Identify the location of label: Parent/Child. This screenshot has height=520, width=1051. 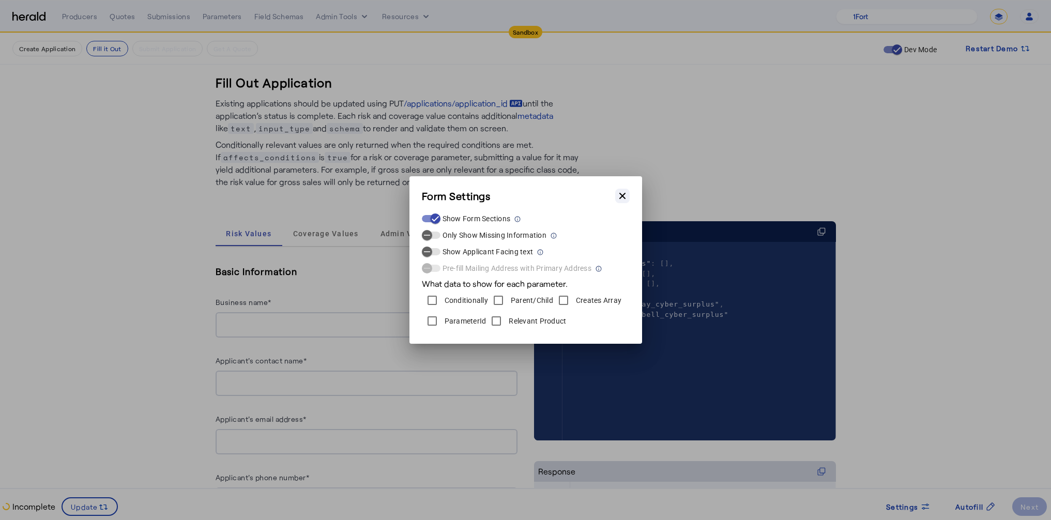
(531, 300).